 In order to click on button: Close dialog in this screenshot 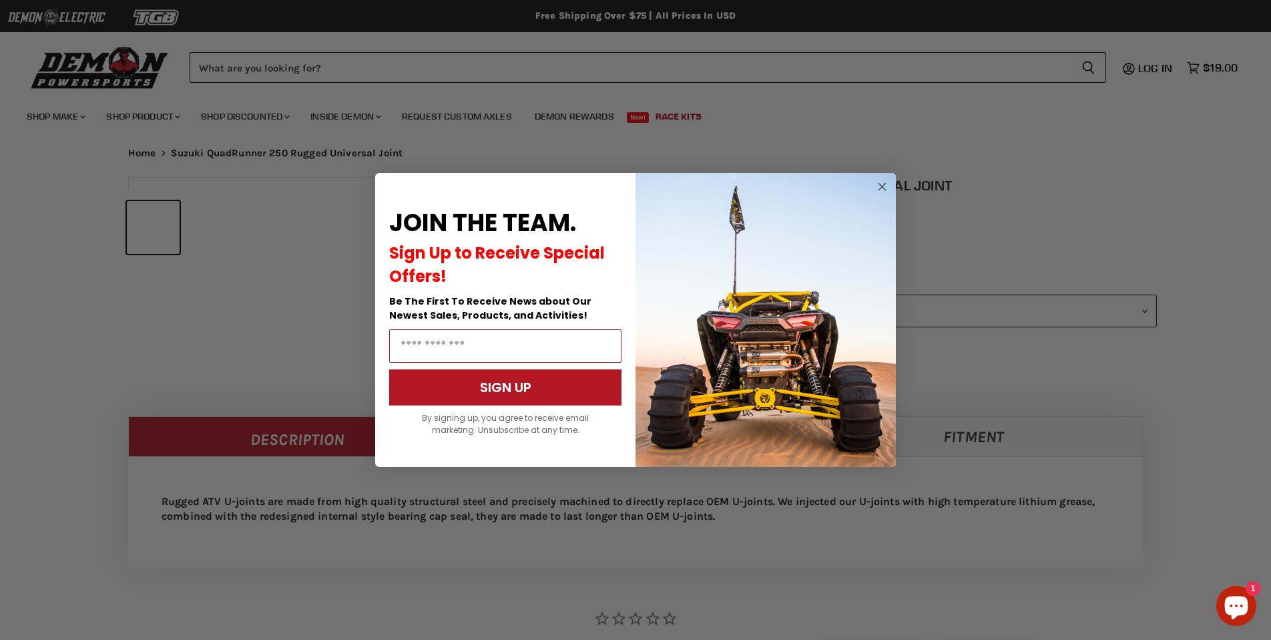, I will do `click(882, 186)`.